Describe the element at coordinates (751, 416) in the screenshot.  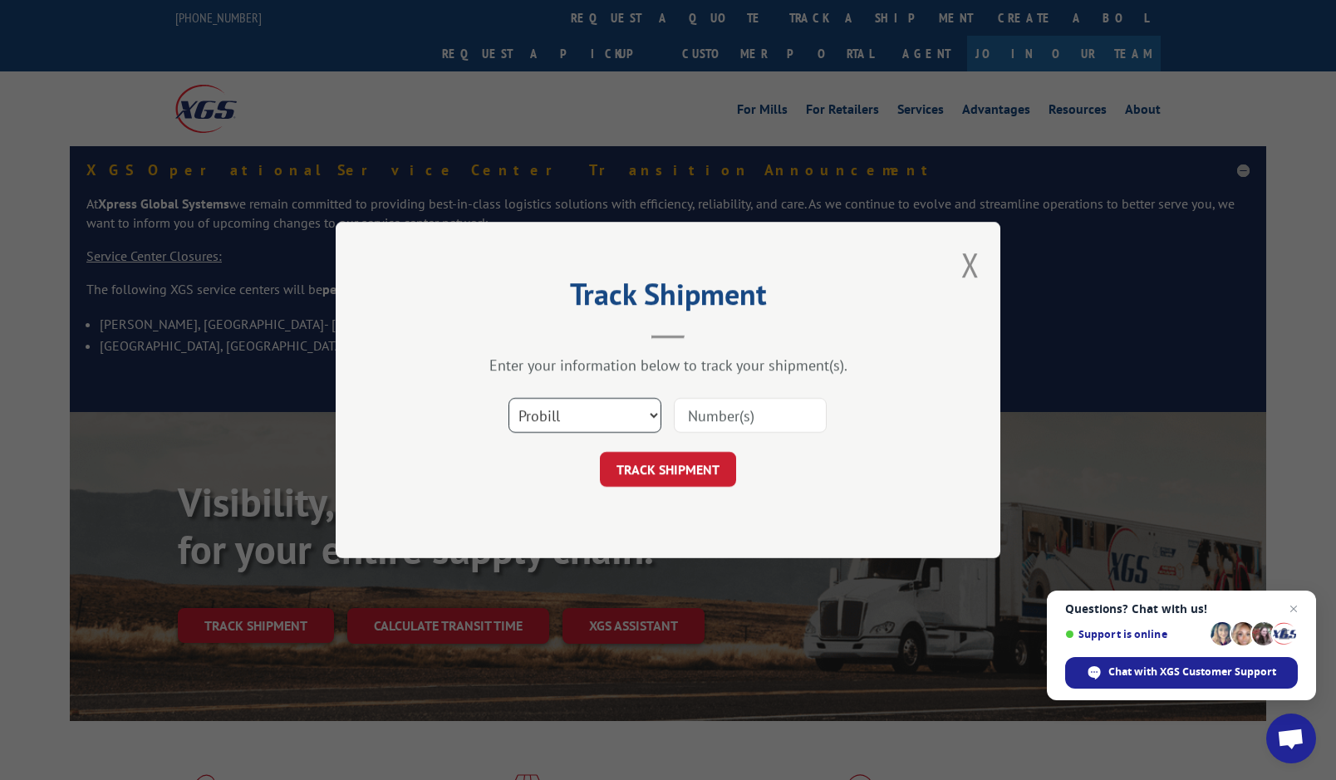
I see `input: Number(s)` at that location.